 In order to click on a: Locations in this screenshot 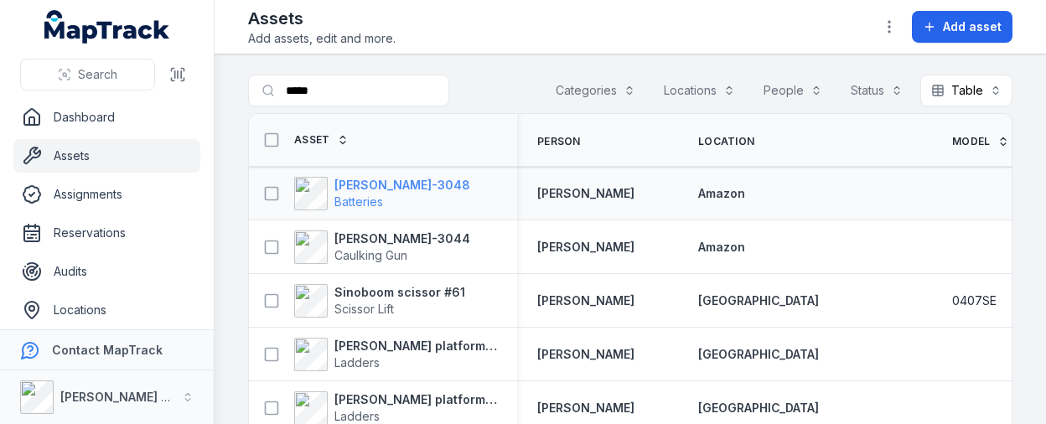, I will do `click(106, 310)`.